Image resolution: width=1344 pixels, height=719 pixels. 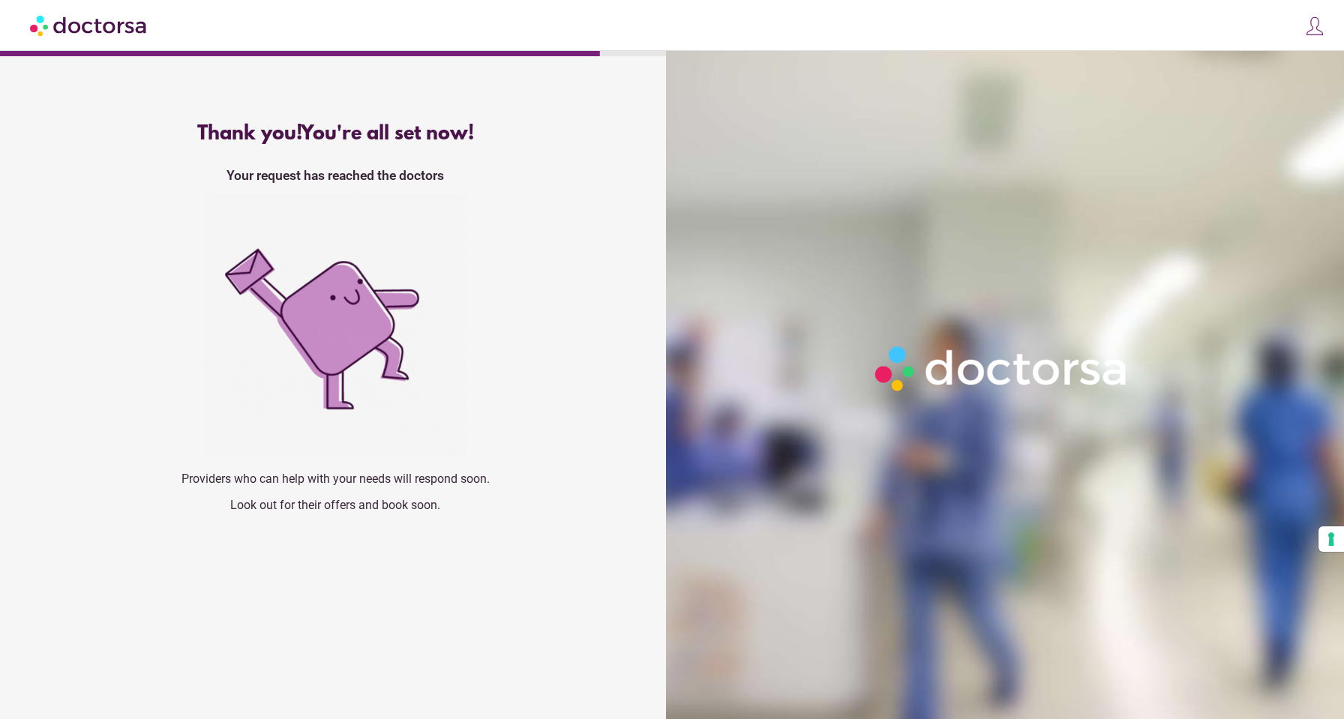 I want to click on img: Logo-Doctorsa-trans-White-partial-flat.png, so click(x=1002, y=369).